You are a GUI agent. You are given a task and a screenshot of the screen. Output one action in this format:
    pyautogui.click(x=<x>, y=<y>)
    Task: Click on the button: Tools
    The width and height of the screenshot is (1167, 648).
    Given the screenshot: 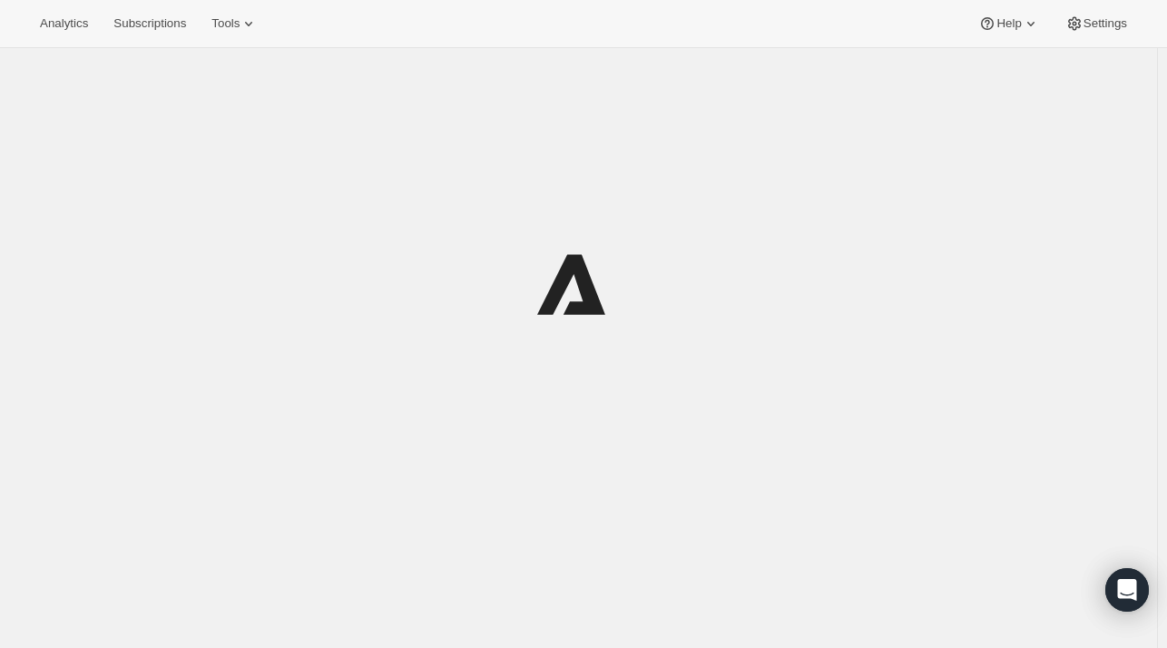 What is the action you would take?
    pyautogui.click(x=234, y=24)
    